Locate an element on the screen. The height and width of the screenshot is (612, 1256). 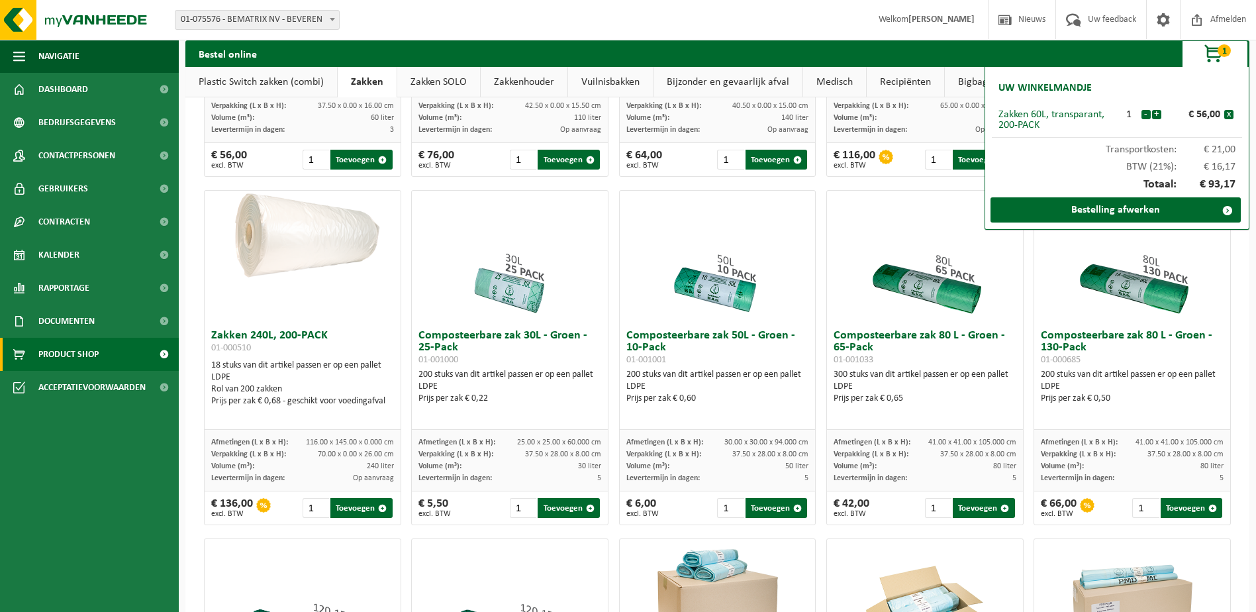
div: € 66,00 is located at coordinates (1058, 508).